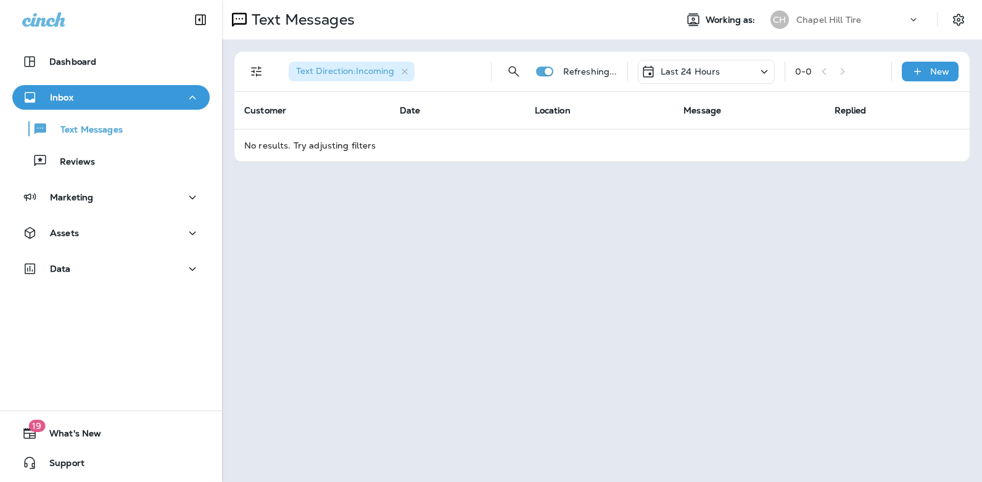 The image size is (982, 482). I want to click on td: No results. Try adjusting filters, so click(602, 145).